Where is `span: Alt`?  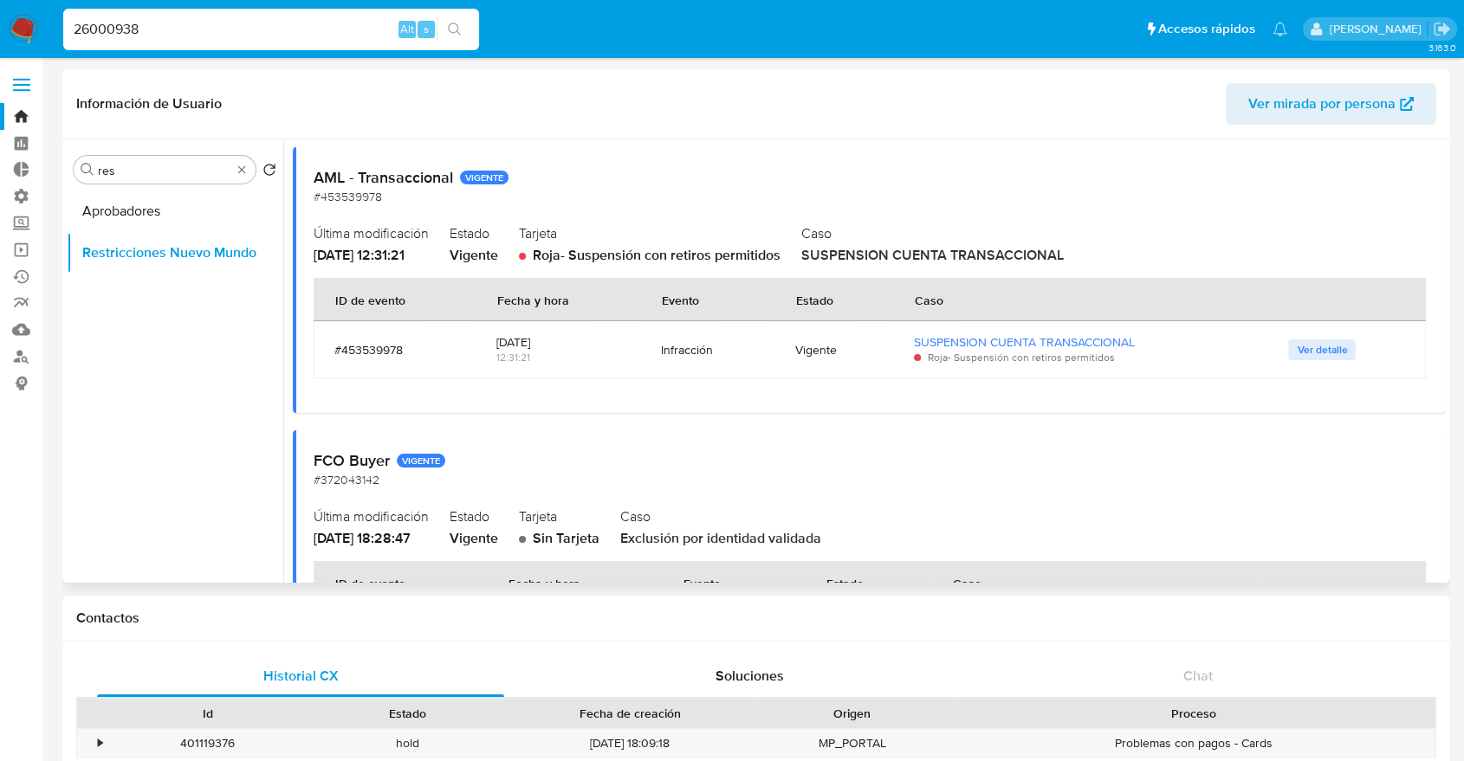
span: Alt is located at coordinates (407, 29).